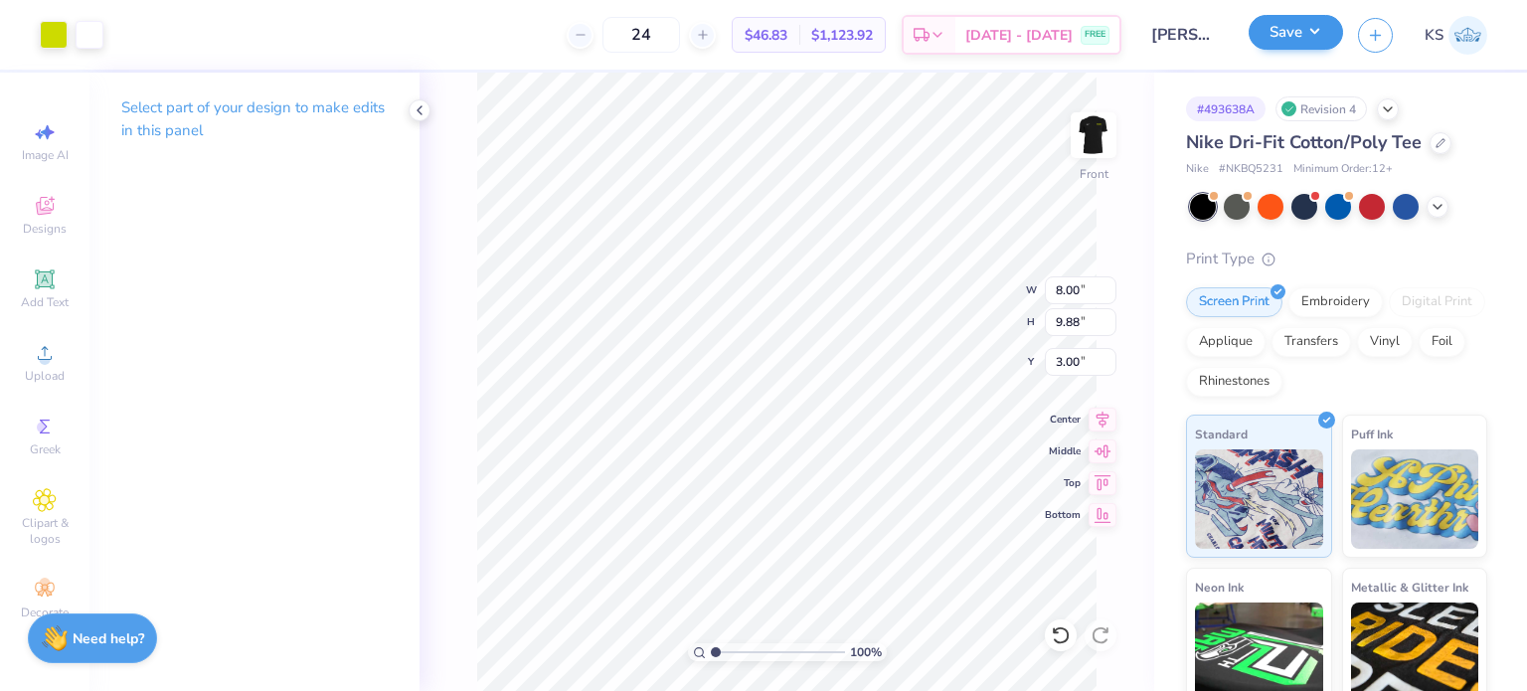 The image size is (1527, 691). I want to click on span: Image AI, so click(45, 155).